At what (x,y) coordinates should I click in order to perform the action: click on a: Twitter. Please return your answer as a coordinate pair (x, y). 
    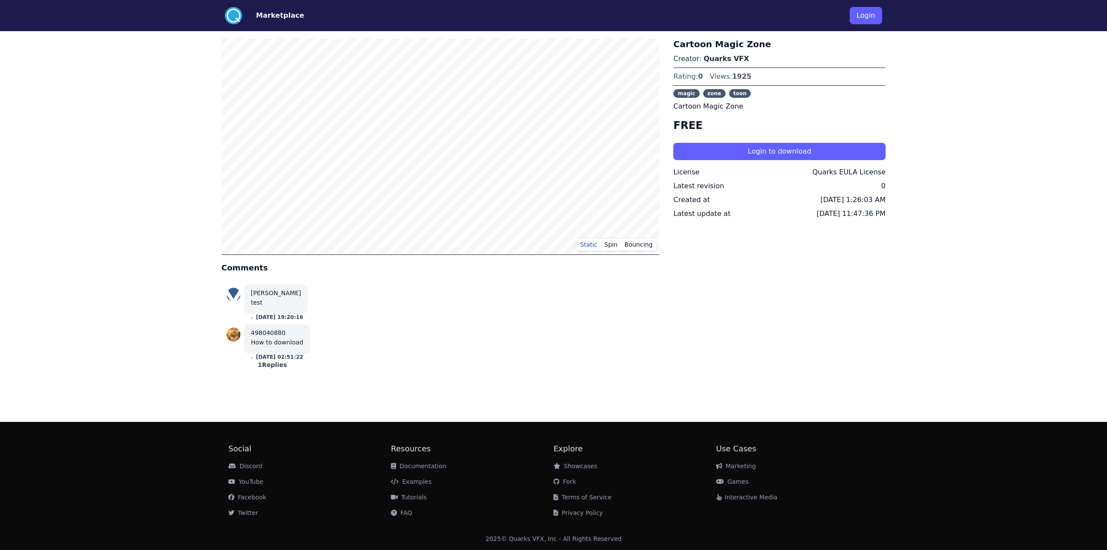
    Looking at the image, I should click on (243, 512).